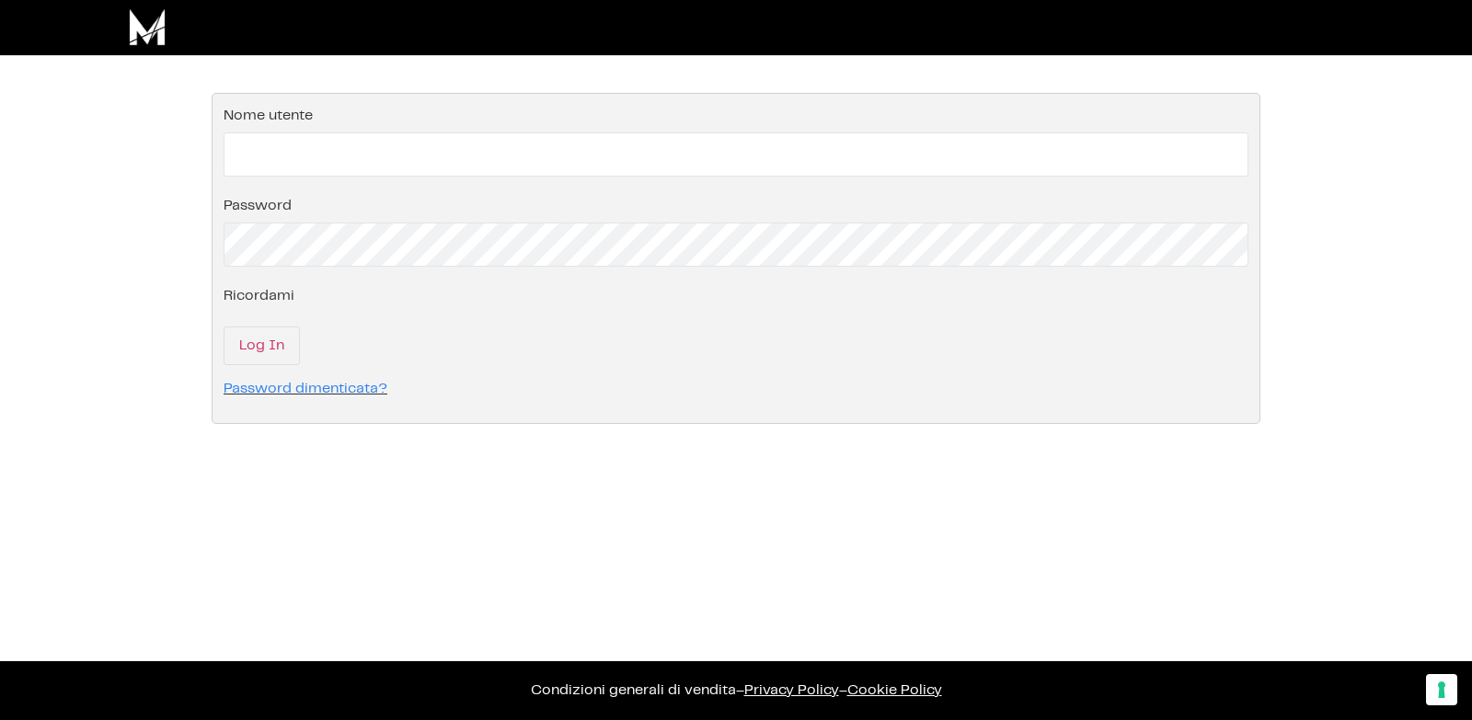 This screenshot has width=1472, height=720. Describe the element at coordinates (258, 206) in the screenshot. I see `label: Password` at that location.